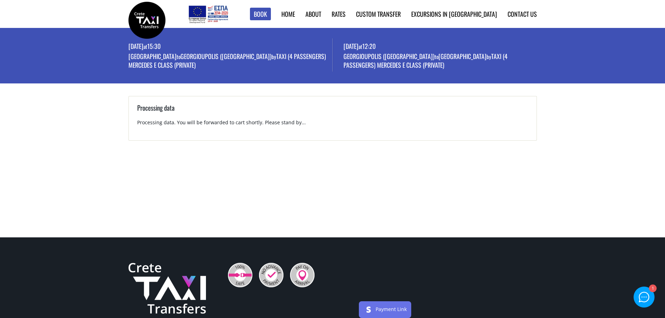 This screenshot has width=665, height=318. I want to click on img: 100% Safe, so click(240, 275).